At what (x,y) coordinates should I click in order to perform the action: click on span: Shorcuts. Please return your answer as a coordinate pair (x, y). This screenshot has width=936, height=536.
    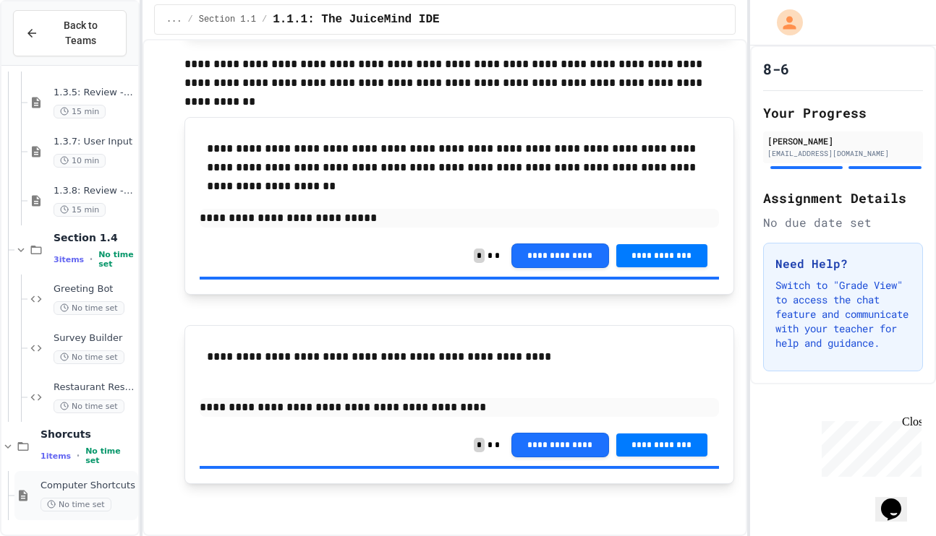
    Looking at the image, I should click on (87, 435).